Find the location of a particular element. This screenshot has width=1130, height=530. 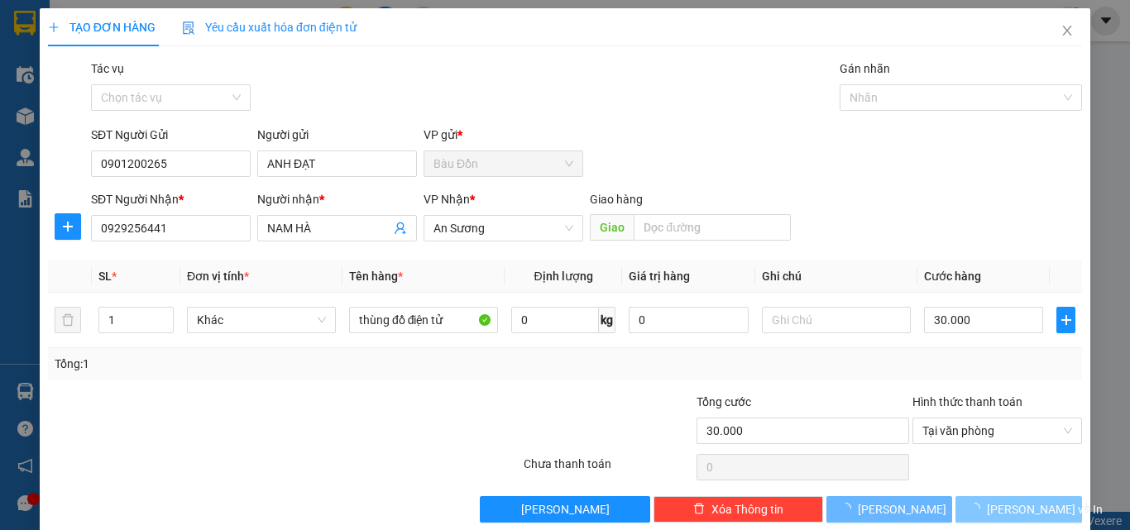

label: Hình thức thanh toán is located at coordinates (967, 402).